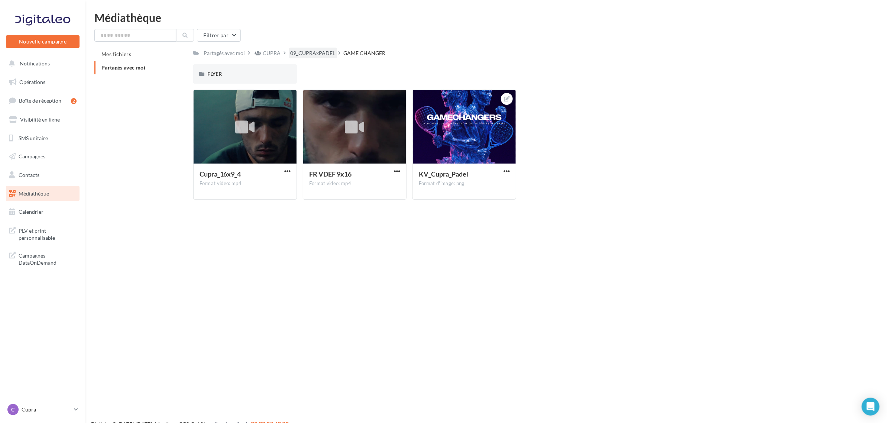  What do you see at coordinates (43, 409) in the screenshot?
I see `a: C Cupra` at bounding box center [43, 409].